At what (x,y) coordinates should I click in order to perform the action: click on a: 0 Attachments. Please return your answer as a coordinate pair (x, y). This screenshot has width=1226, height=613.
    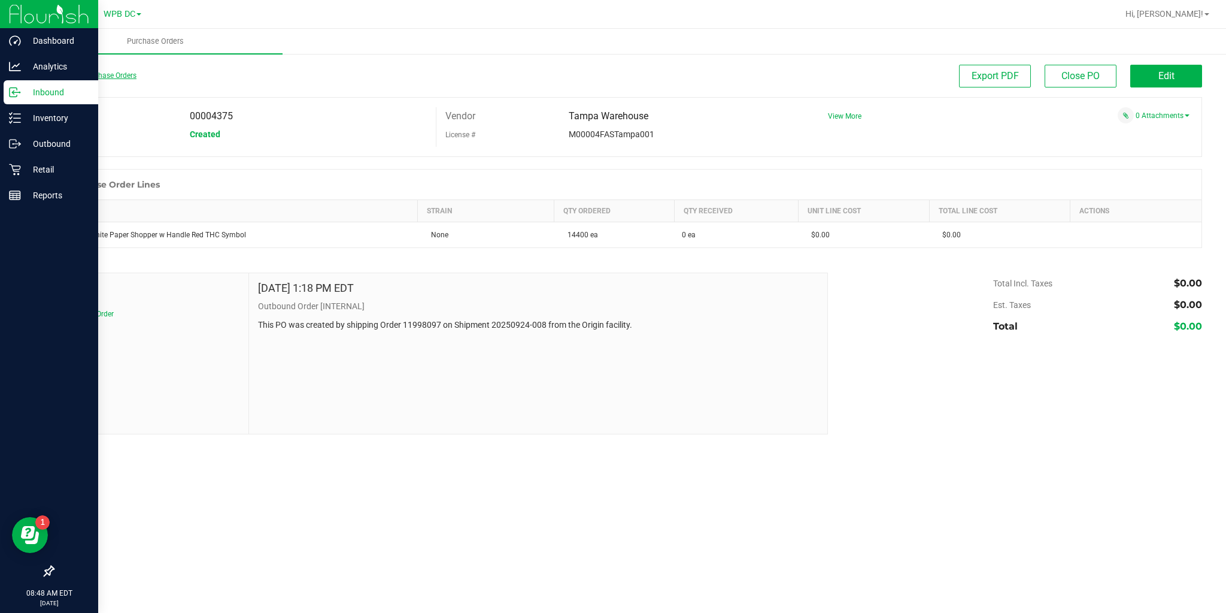
    Looking at the image, I should click on (1163, 116).